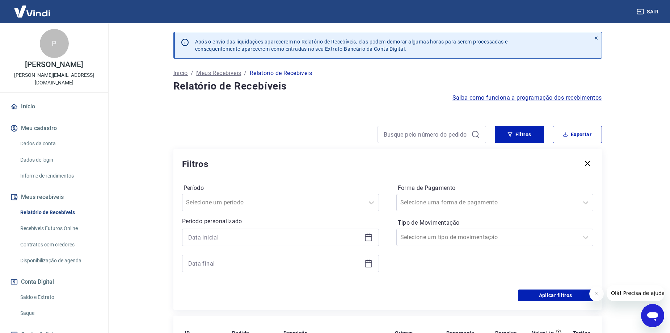  What do you see at coordinates (527, 98) in the screenshot?
I see `span: Saiba como funciona a programação dos recebimentos` at bounding box center [527, 98].